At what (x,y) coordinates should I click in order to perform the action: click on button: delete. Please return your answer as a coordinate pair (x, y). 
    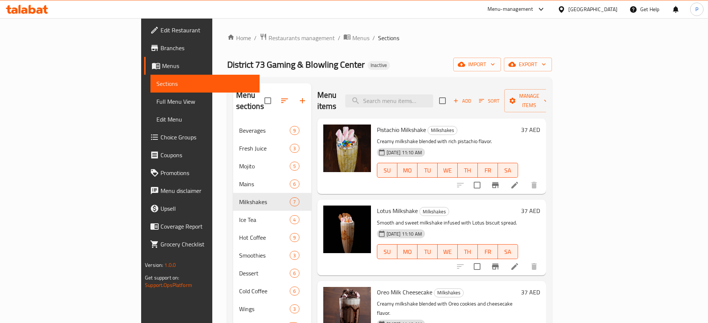
    Looking at the image, I should click on (534, 267).